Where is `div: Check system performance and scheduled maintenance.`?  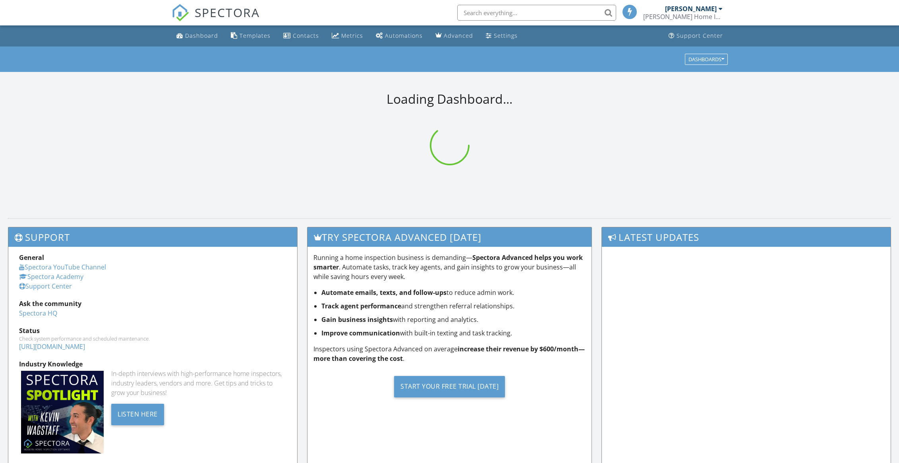 div: Check system performance and scheduled maintenance. is located at coordinates (153, 338).